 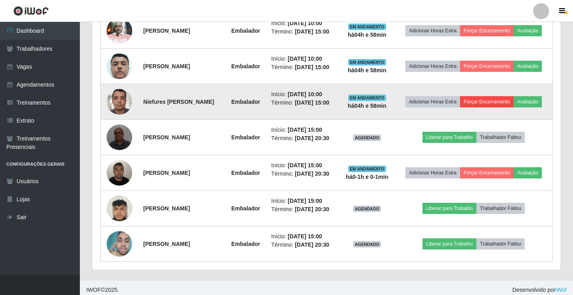 I want to click on a: iWof, so click(x=561, y=290).